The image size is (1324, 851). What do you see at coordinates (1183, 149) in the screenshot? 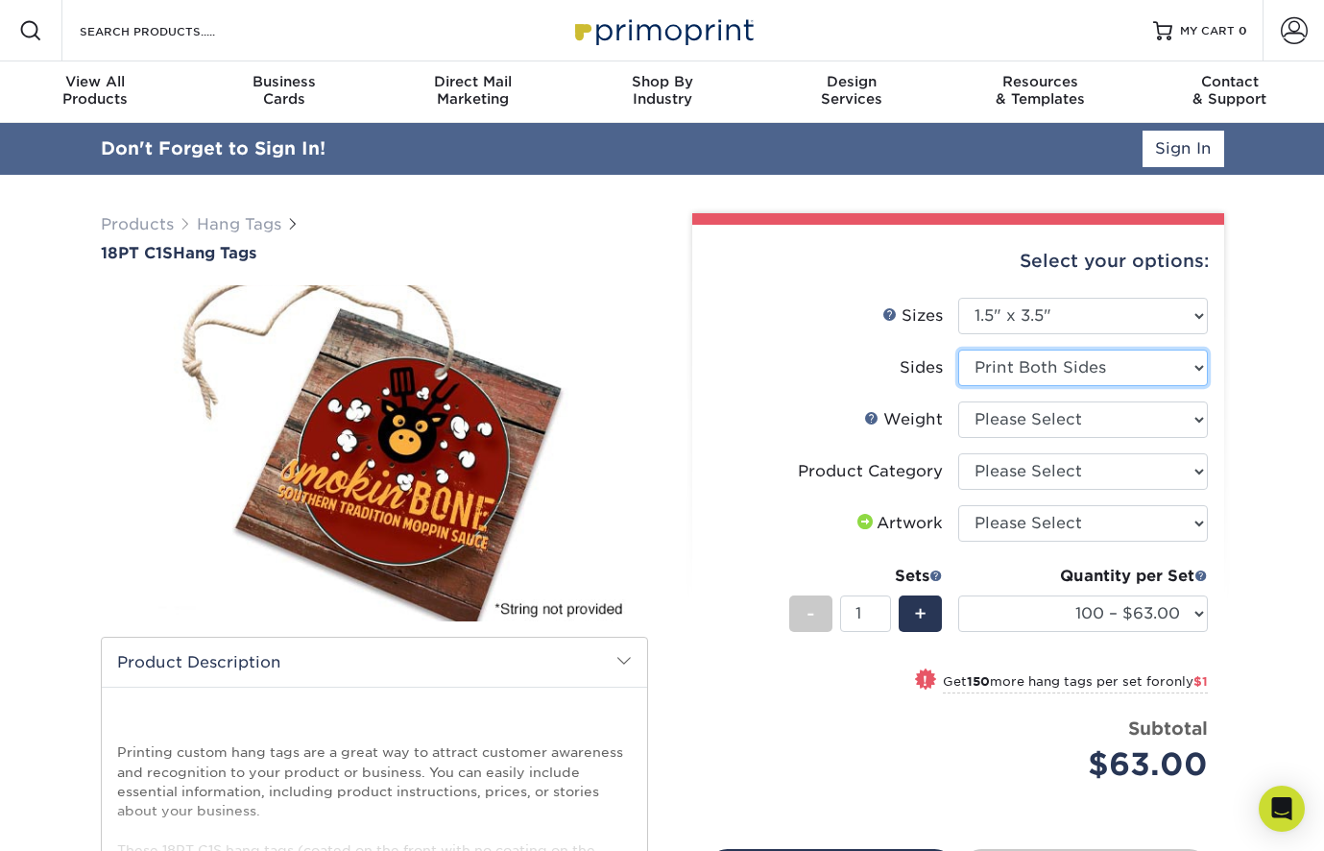
I see `a: Sign In` at bounding box center [1183, 149].